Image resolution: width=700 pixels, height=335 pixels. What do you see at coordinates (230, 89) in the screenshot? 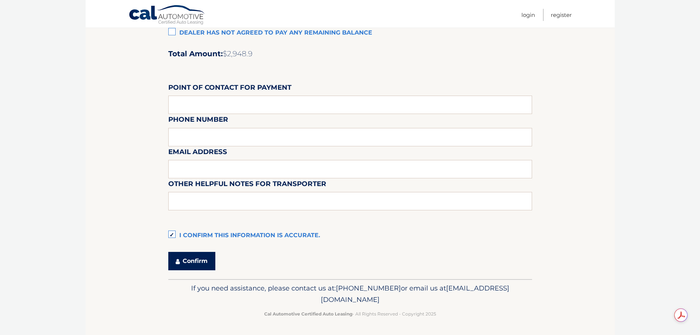
I see `label: Point of Contact for Payment` at bounding box center [230, 89].